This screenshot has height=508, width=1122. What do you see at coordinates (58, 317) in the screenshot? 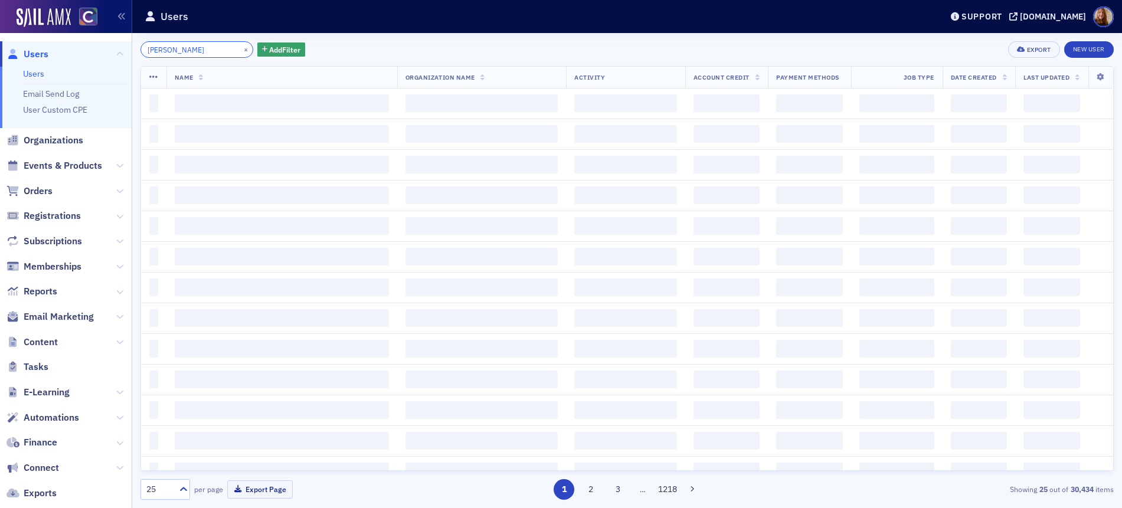
I see `span: Email Marketing` at bounding box center [58, 317].